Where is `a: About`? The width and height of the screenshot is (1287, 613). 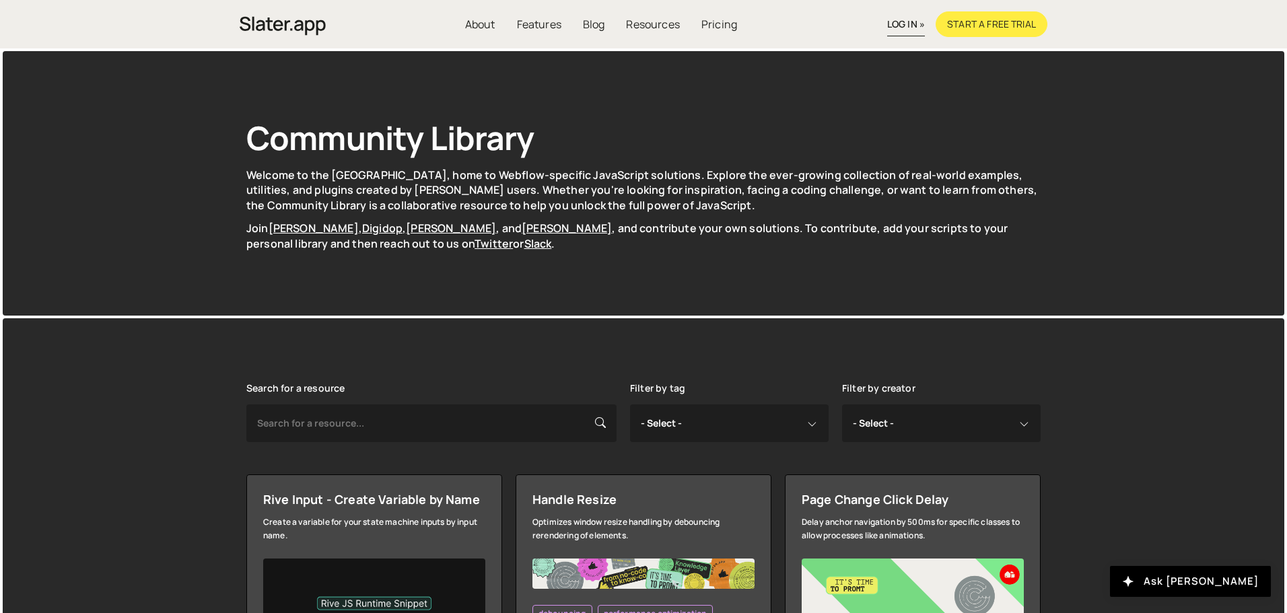 a: About is located at coordinates (480, 24).